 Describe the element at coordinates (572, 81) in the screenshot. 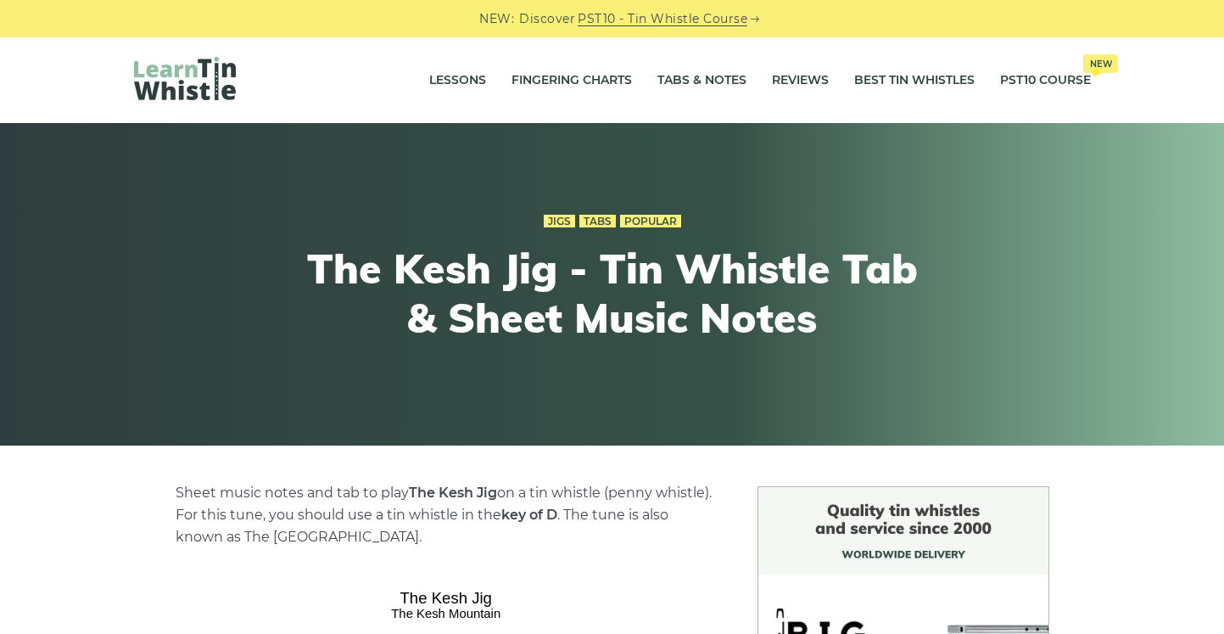

I see `a: Fingering Charts` at that location.